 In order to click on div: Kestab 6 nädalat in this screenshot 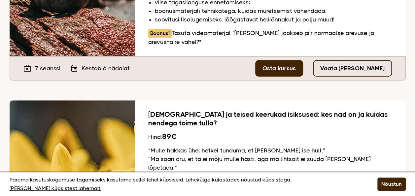, I will do `click(100, 68)`.